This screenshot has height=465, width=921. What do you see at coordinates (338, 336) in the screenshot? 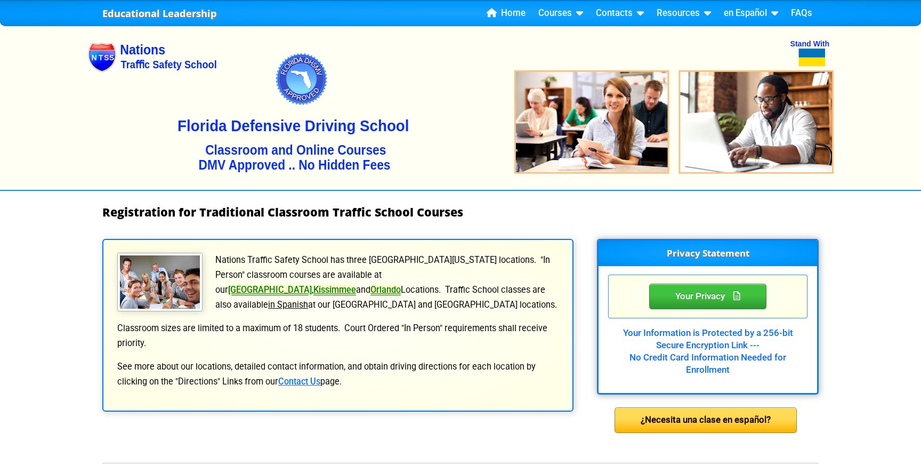
I see `p: Classroom sizes are limited to a maximum of 18 students. Court Ordered "In Person" requirements s...` at bounding box center [338, 336].